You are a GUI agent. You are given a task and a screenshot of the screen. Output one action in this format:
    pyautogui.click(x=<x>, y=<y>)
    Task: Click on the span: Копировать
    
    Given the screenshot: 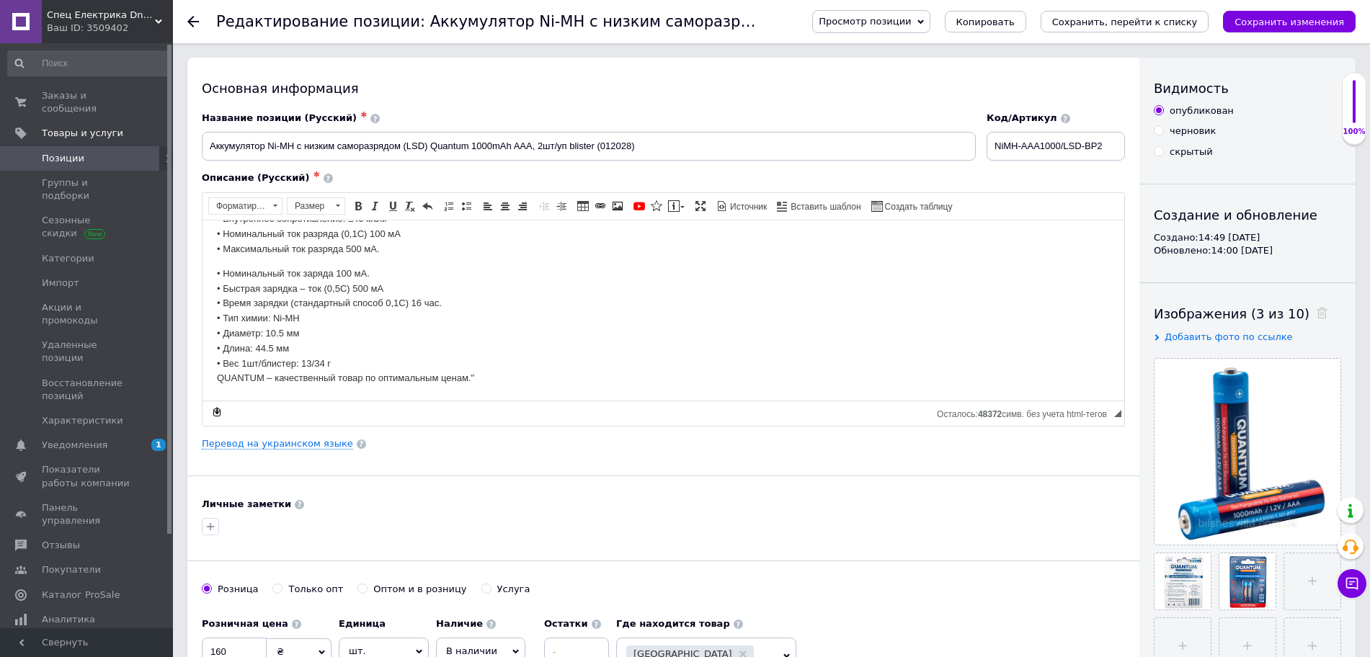 What is the action you would take?
    pyautogui.click(x=985, y=22)
    